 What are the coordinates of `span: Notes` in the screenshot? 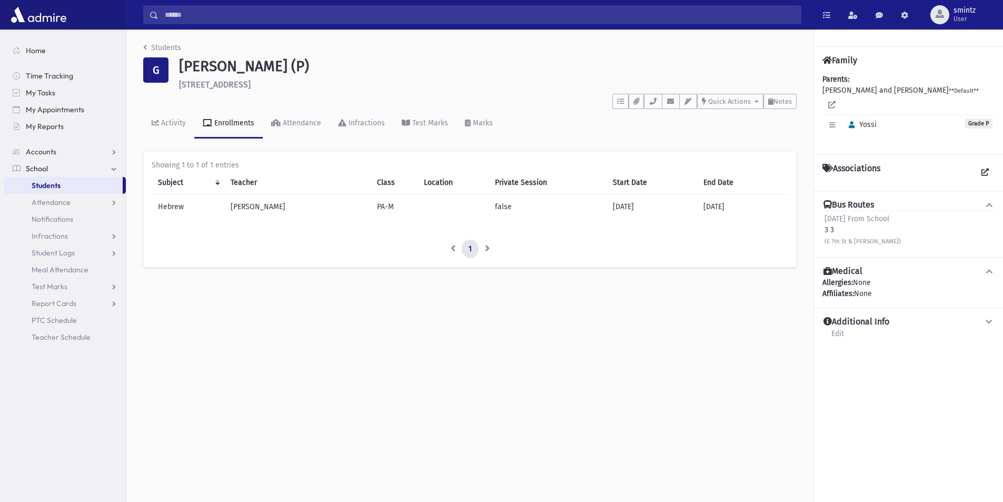 It's located at (783, 101).